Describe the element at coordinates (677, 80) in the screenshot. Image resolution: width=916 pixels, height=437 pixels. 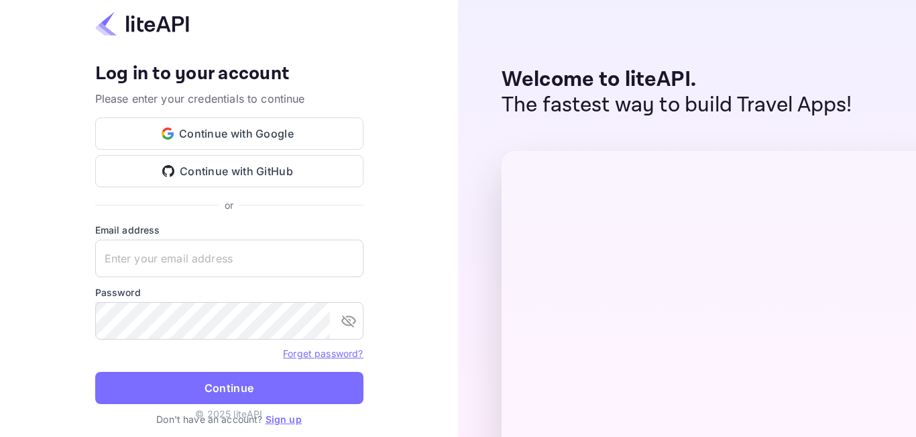
I see `p: Welcome to liteAPI.` at that location.